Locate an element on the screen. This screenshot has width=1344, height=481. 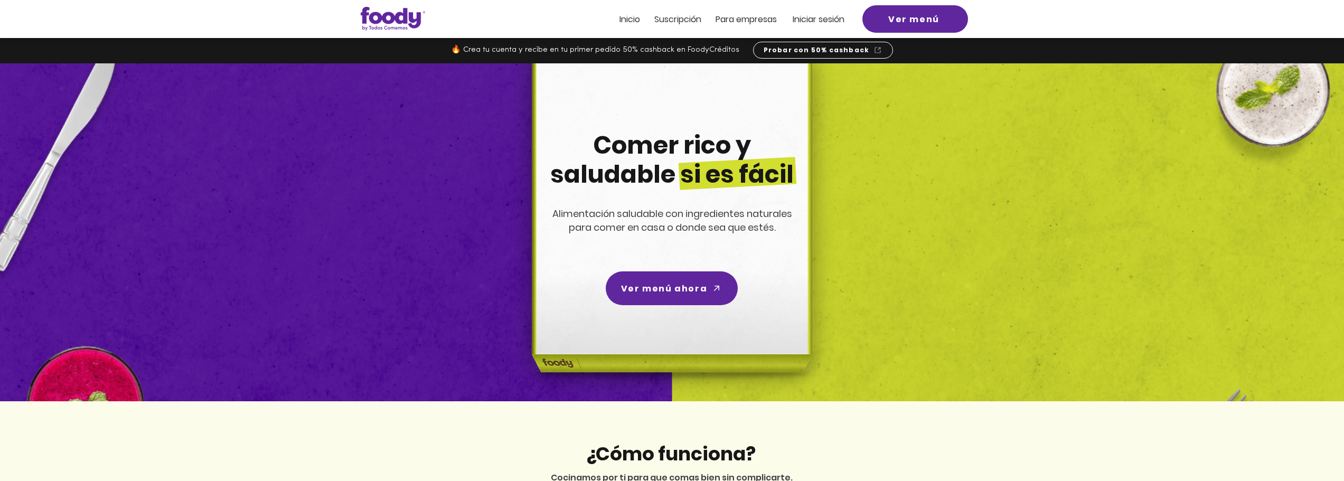
span: ra empresas is located at coordinates (751, 19).